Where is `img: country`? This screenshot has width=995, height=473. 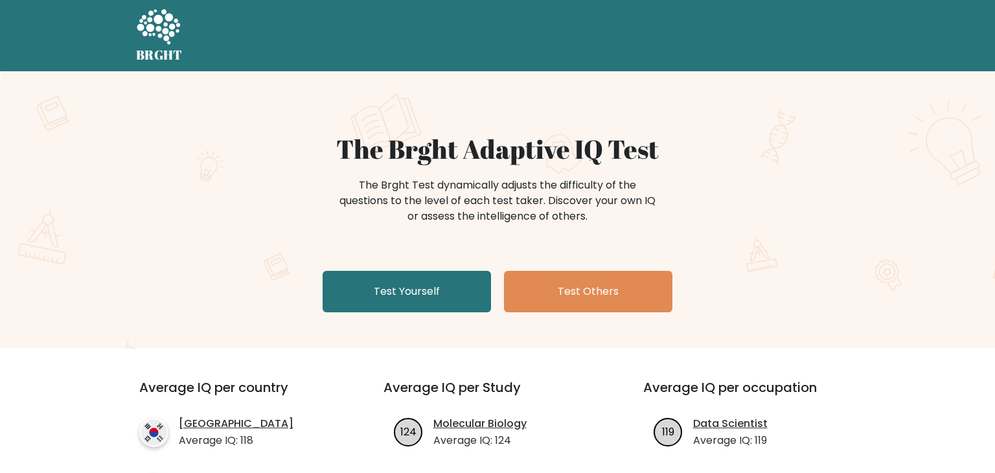
img: country is located at coordinates (154, 432).